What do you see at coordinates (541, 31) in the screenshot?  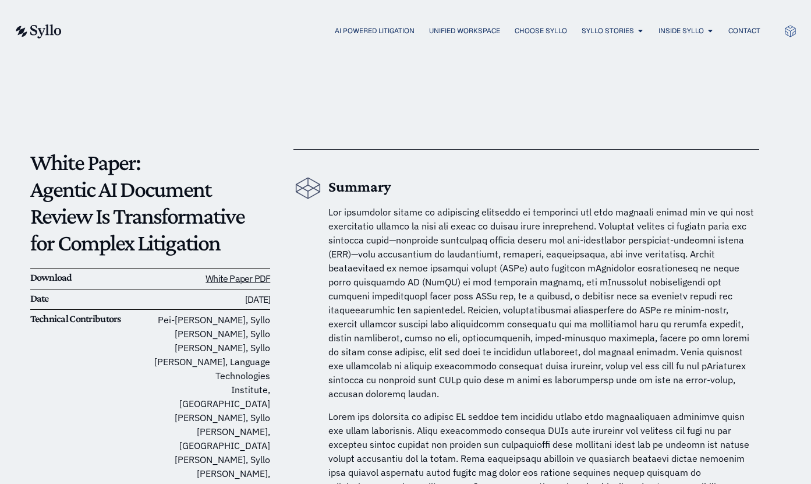 I see `a: Choose Syllo` at bounding box center [541, 31].